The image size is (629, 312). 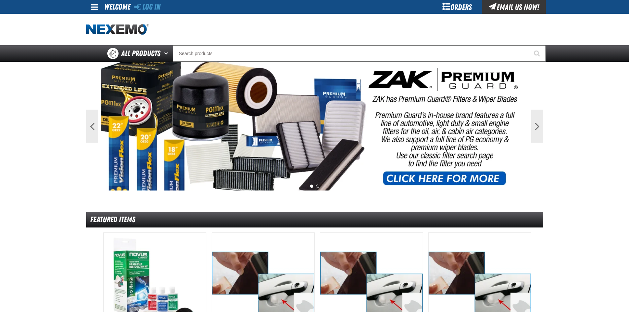 I want to click on span: All Products, so click(x=141, y=53).